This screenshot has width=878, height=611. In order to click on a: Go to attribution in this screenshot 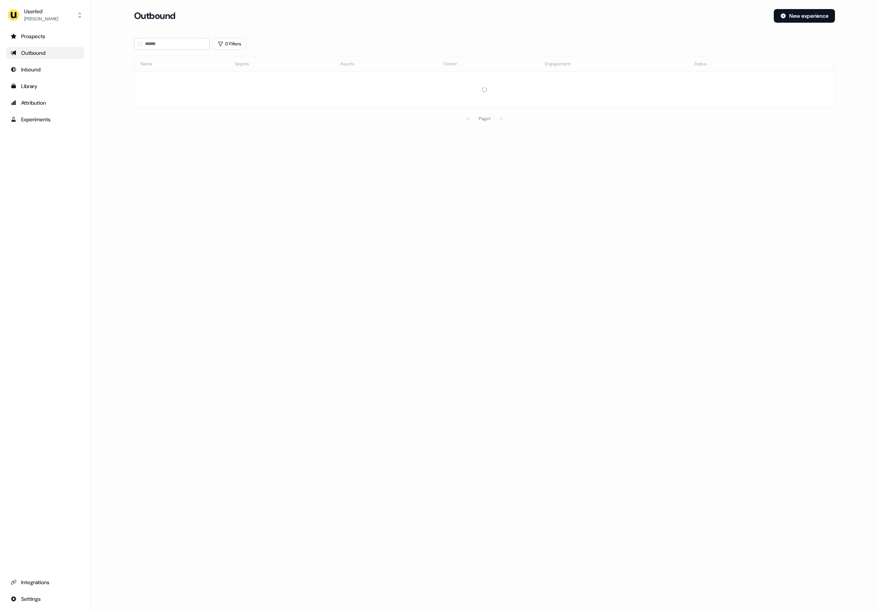, I will do `click(45, 103)`.